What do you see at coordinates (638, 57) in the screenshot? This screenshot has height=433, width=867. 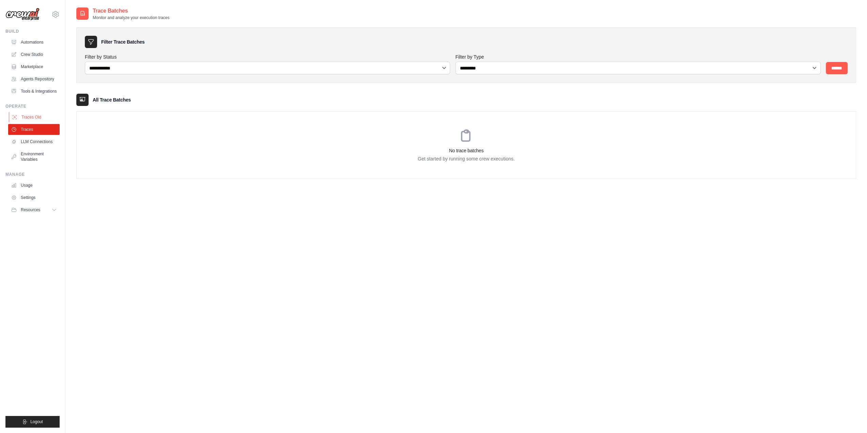 I see `label: Filter by Type` at bounding box center [638, 57].